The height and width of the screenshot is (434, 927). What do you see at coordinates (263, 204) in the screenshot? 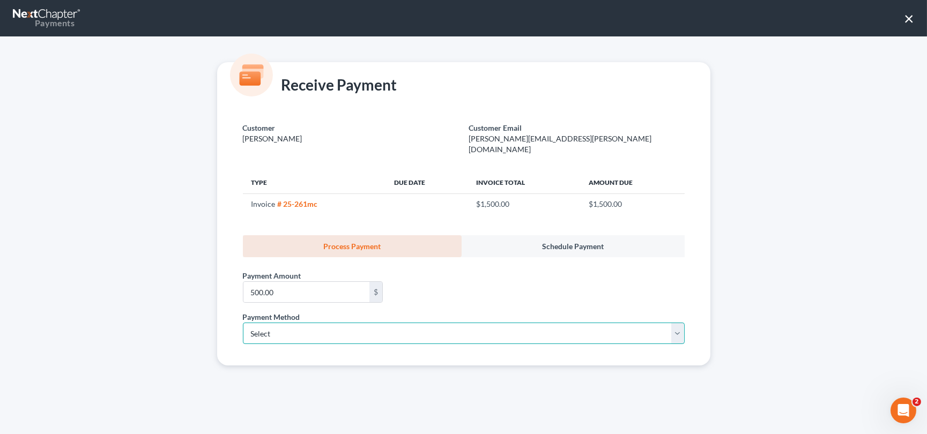
I see `span: Invoice` at bounding box center [263, 204].